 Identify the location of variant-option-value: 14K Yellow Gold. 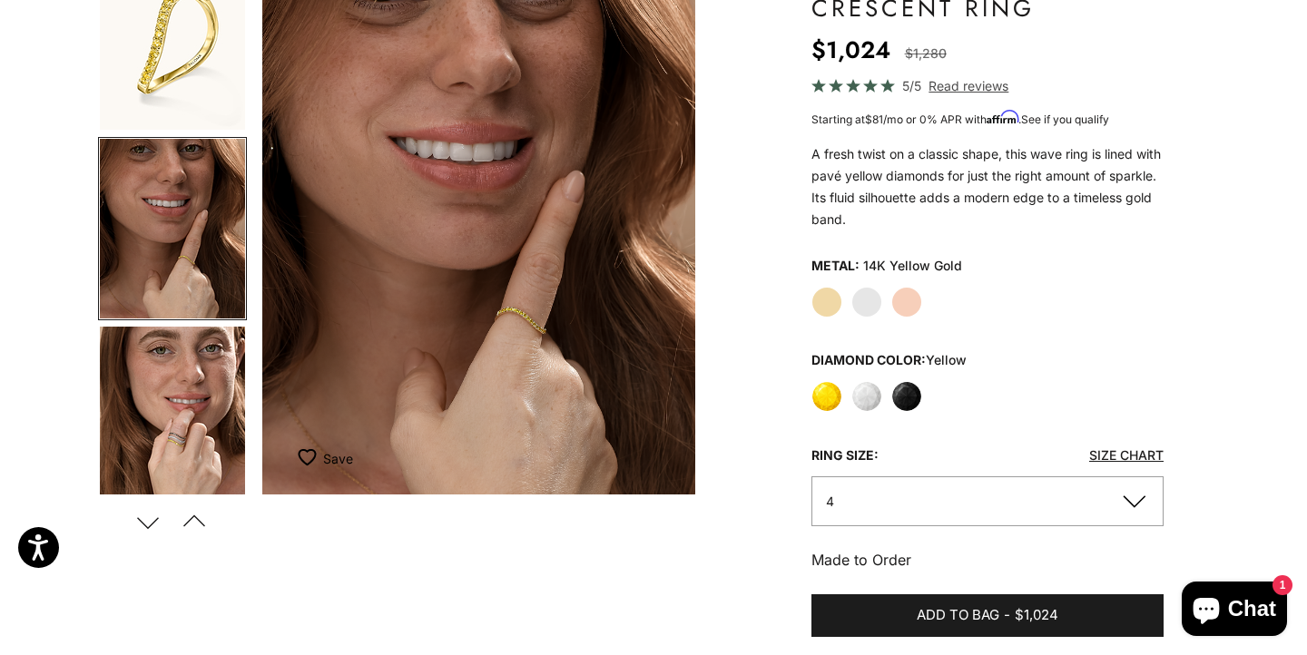
(912, 266).